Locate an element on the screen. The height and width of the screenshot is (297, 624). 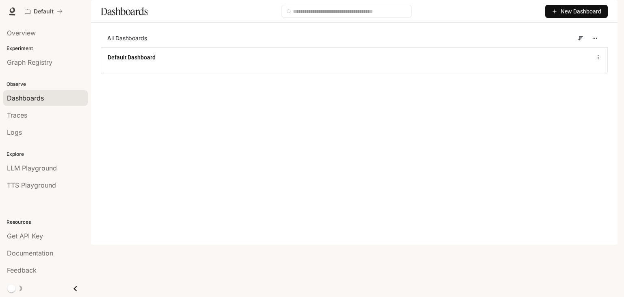
button: New Dashboard is located at coordinates (577, 11).